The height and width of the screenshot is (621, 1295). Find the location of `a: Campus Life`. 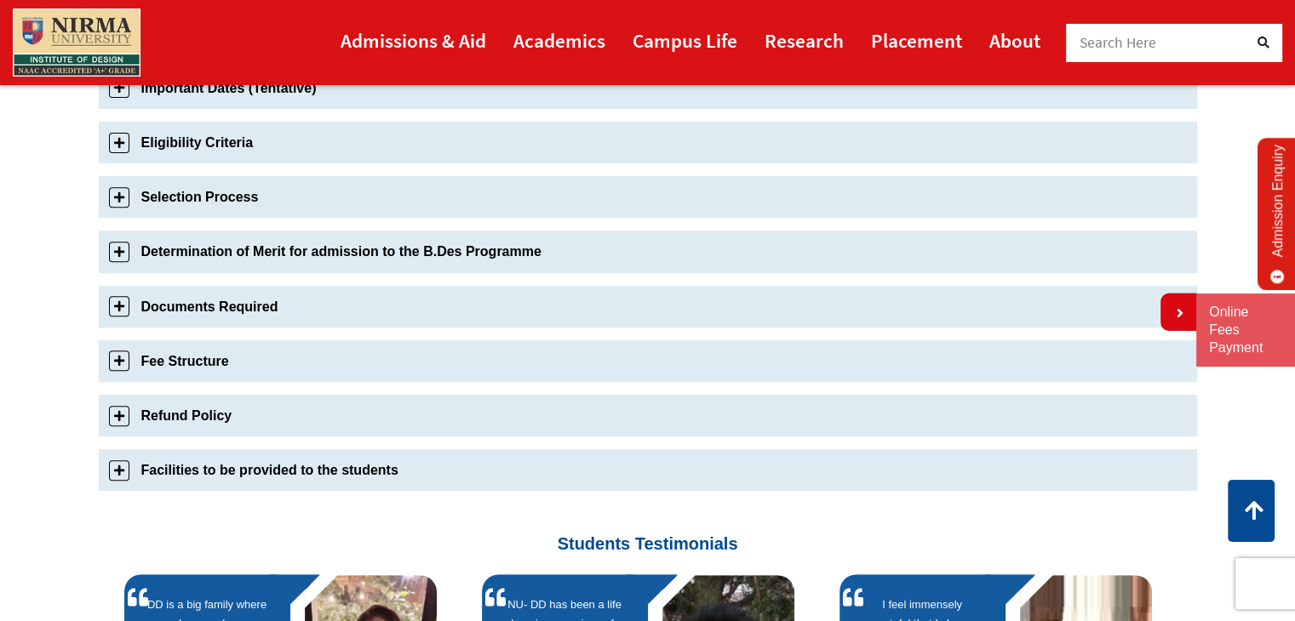

a: Campus Life is located at coordinates (684, 40).